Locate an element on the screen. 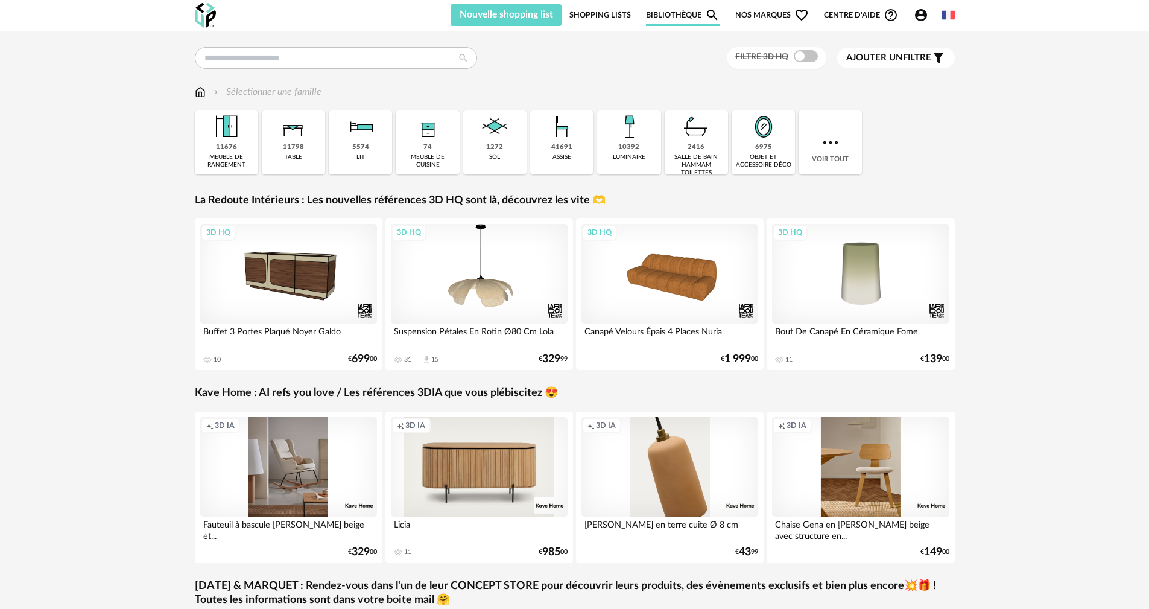  img: Luminaire.png is located at coordinates (629, 127).